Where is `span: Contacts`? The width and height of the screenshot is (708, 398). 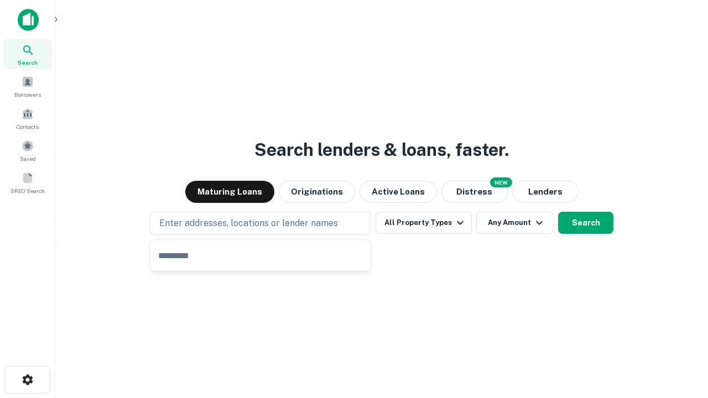
span: Contacts is located at coordinates (28, 127).